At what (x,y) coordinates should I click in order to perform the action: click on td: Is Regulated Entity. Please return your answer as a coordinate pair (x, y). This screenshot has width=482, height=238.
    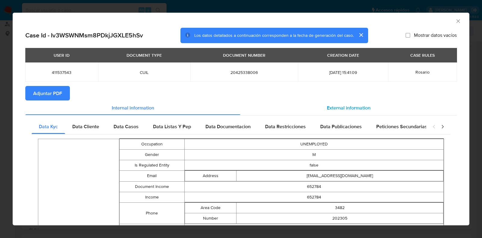
    Looking at the image, I should click on (152, 165).